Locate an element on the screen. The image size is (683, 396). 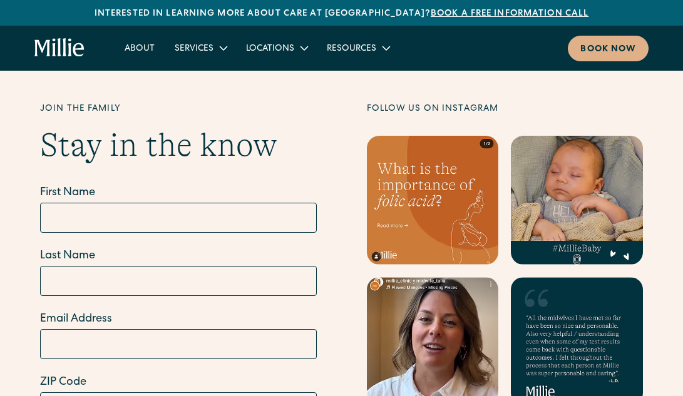
label: First Name is located at coordinates (178, 193).